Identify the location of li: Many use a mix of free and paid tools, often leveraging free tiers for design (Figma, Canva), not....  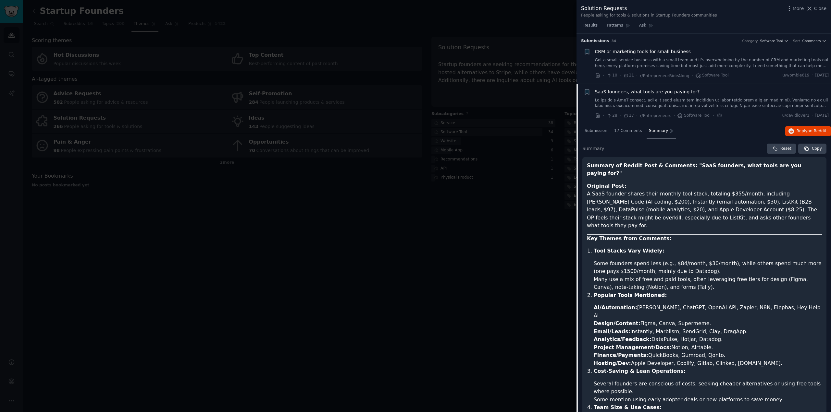
(708, 284).